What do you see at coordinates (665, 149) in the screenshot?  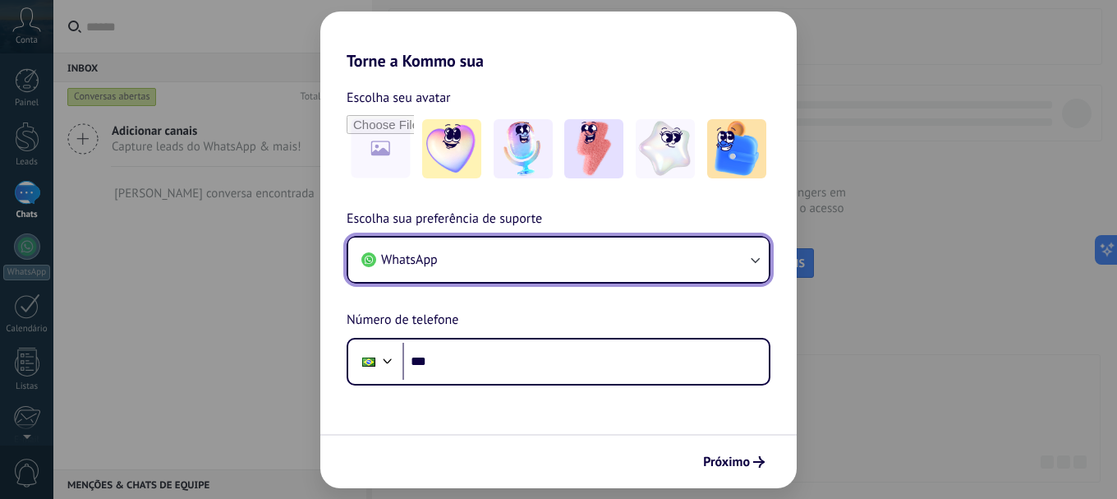 I see `img: -4.jpeg` at bounding box center [665, 149].